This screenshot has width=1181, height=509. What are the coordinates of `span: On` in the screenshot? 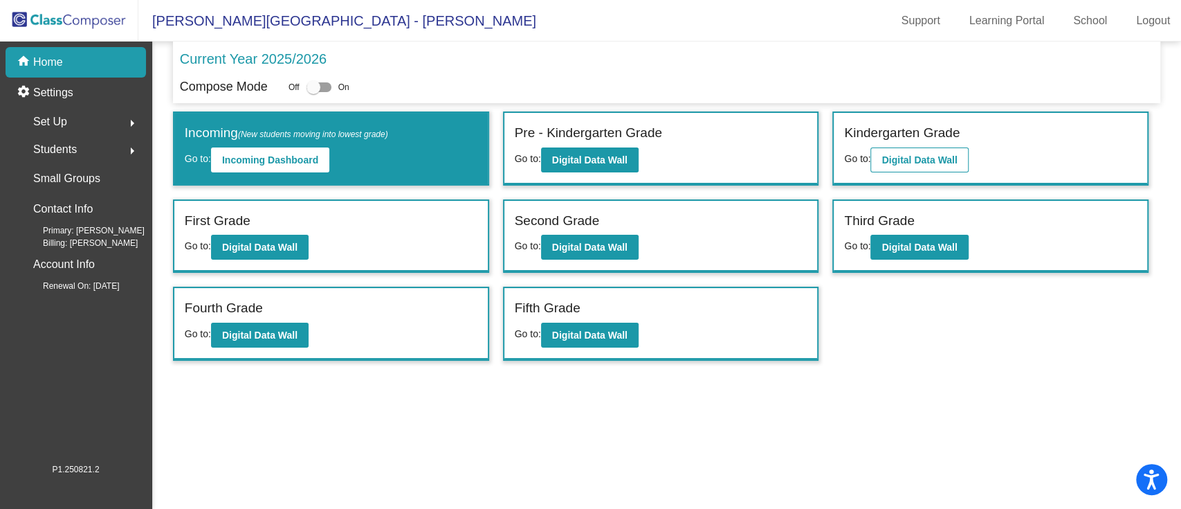 It's located at (344, 87).